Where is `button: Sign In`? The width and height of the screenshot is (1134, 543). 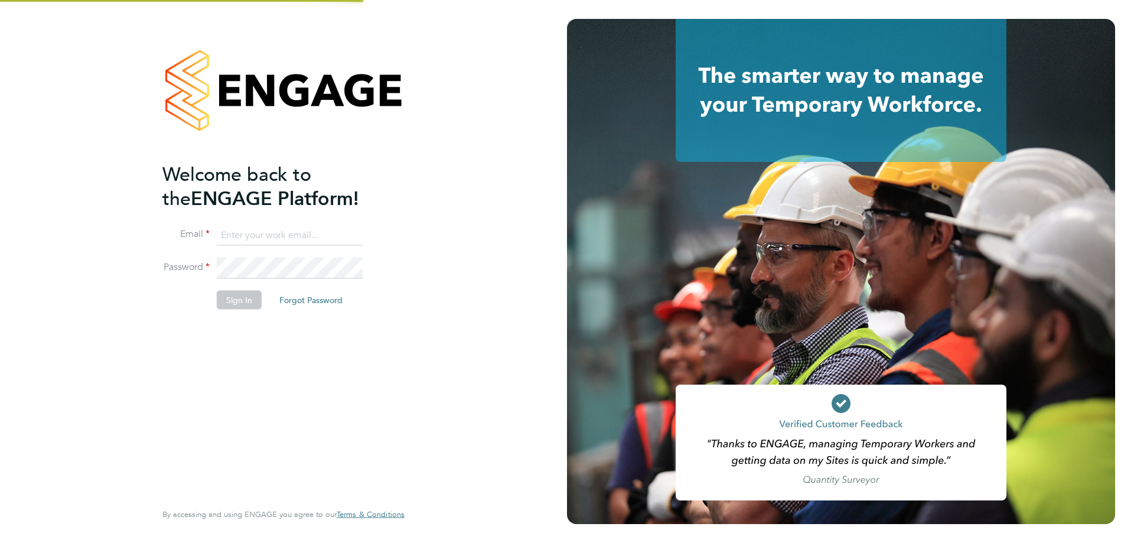 button: Sign In is located at coordinates (239, 300).